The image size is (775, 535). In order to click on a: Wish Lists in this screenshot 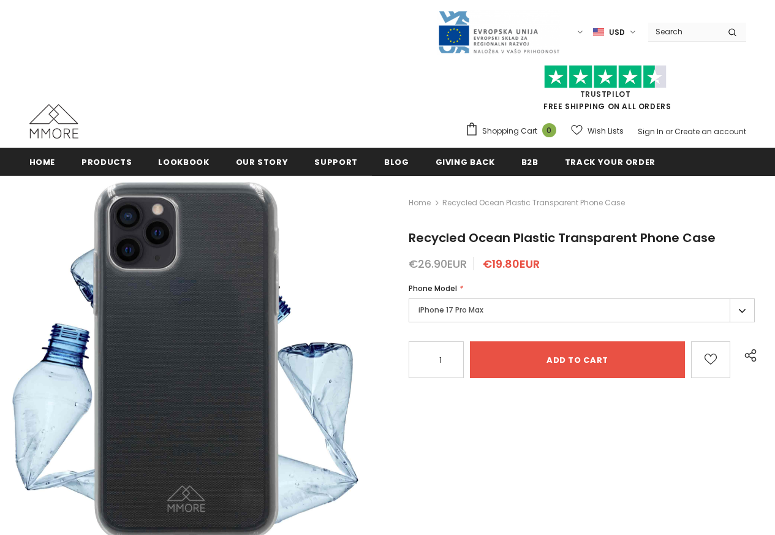, I will do `click(597, 130)`.